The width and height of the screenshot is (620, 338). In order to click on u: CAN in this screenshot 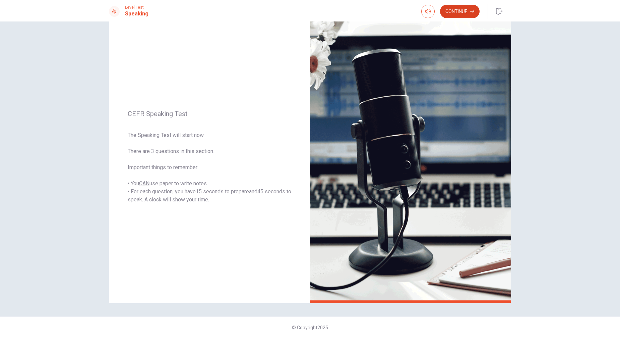, I will do `click(144, 183)`.